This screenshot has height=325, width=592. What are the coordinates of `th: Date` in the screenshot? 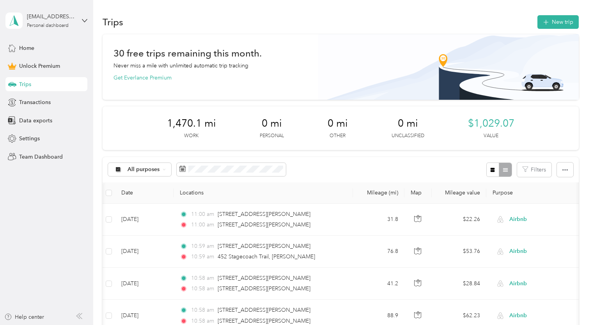 It's located at (144, 193).